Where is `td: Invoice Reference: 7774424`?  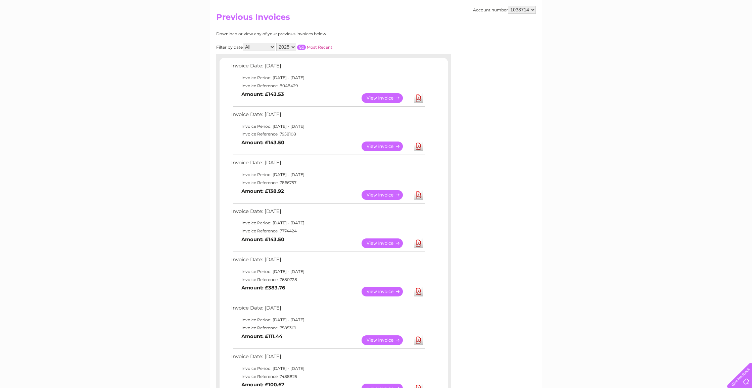 td: Invoice Reference: 7774424 is located at coordinates (328, 231).